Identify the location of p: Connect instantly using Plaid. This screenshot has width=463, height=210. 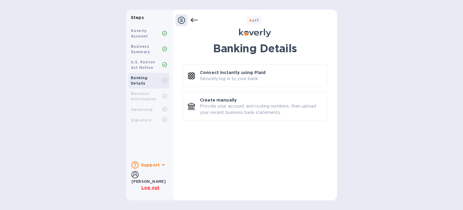
(233, 72).